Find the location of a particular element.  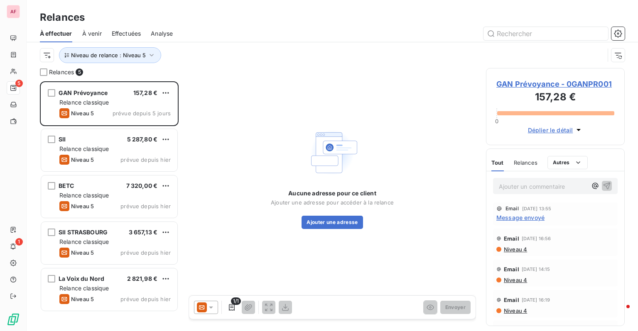

div: grid is located at coordinates (109, 206).